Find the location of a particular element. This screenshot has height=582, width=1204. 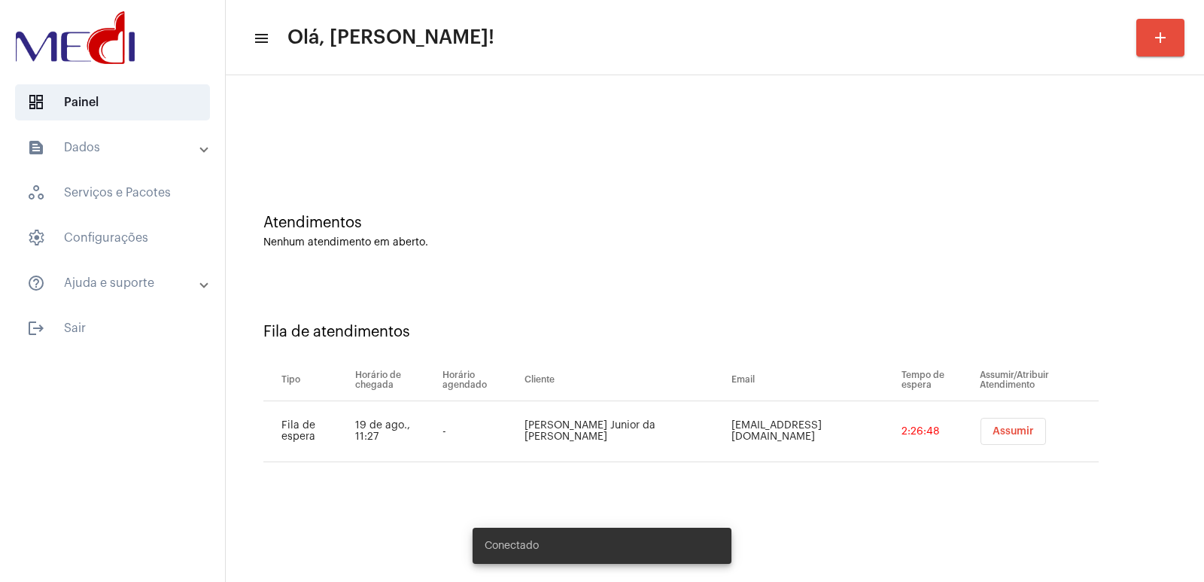

span: Assumir is located at coordinates (1013, 431).